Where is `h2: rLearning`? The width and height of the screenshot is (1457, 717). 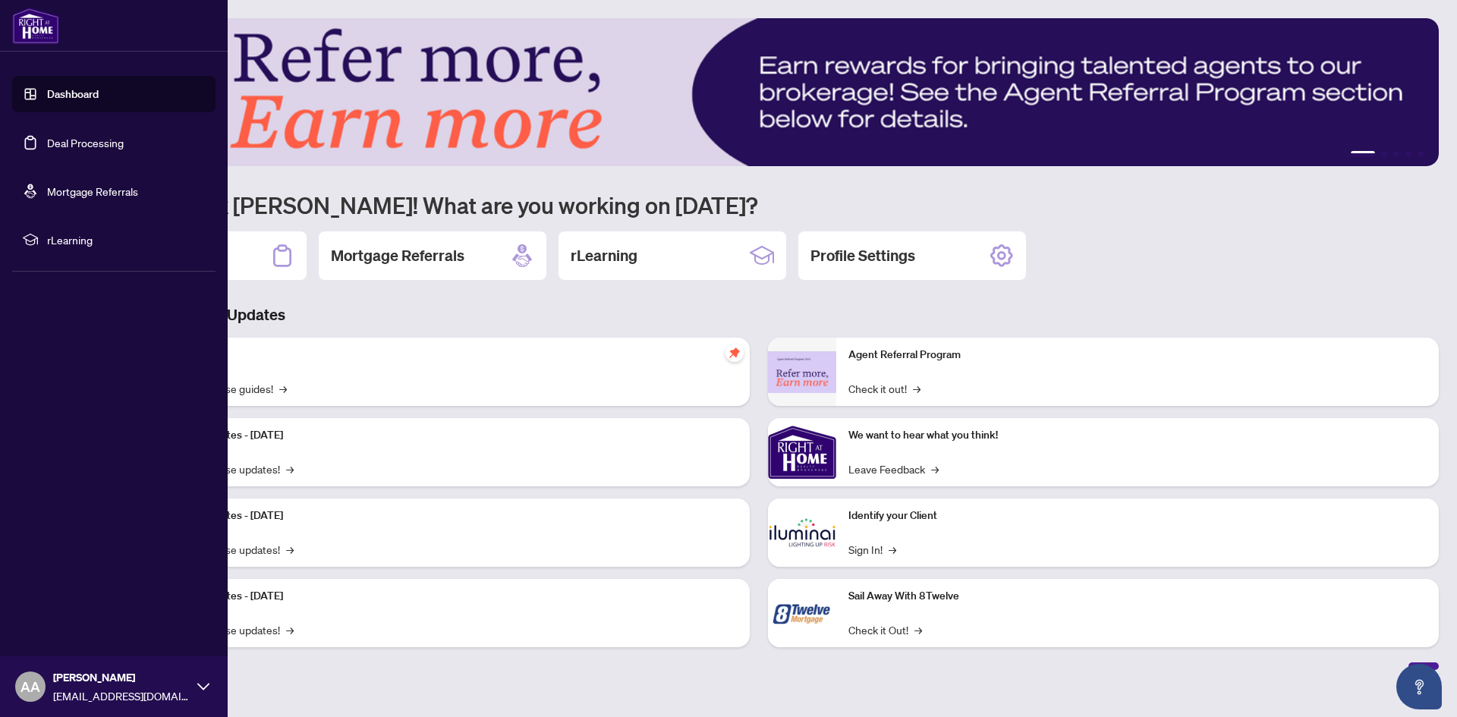 h2: rLearning is located at coordinates (604, 256).